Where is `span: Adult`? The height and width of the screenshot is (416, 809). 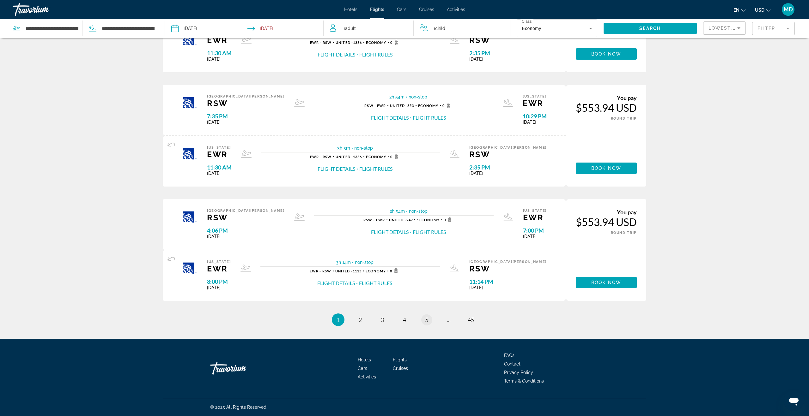 span: Adult is located at coordinates (350, 28).